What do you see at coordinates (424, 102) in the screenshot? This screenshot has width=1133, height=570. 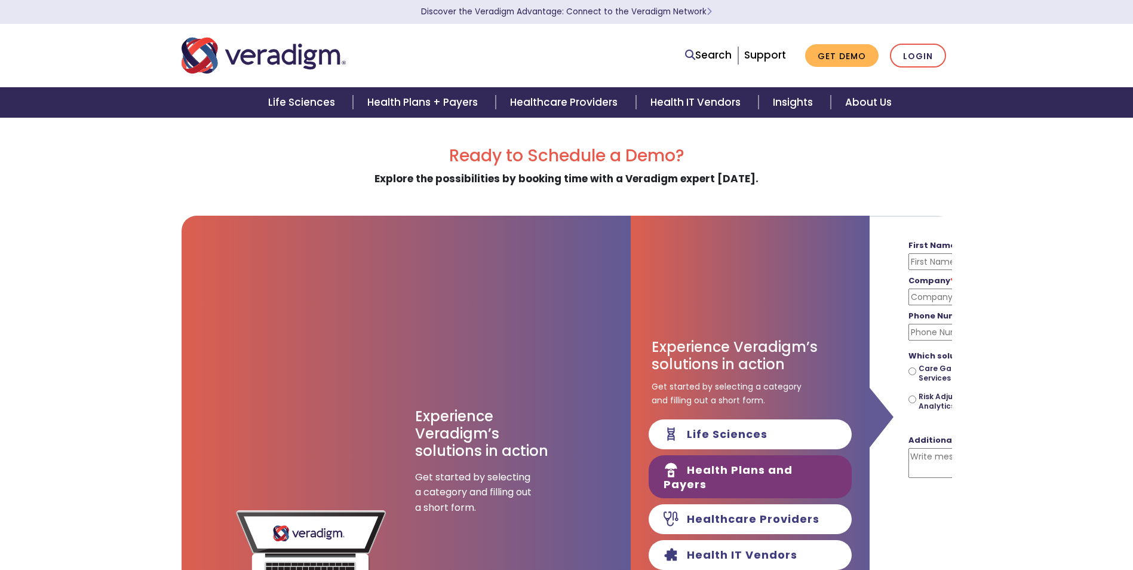 I see `a: Health Plans + Payers` at bounding box center [424, 102].